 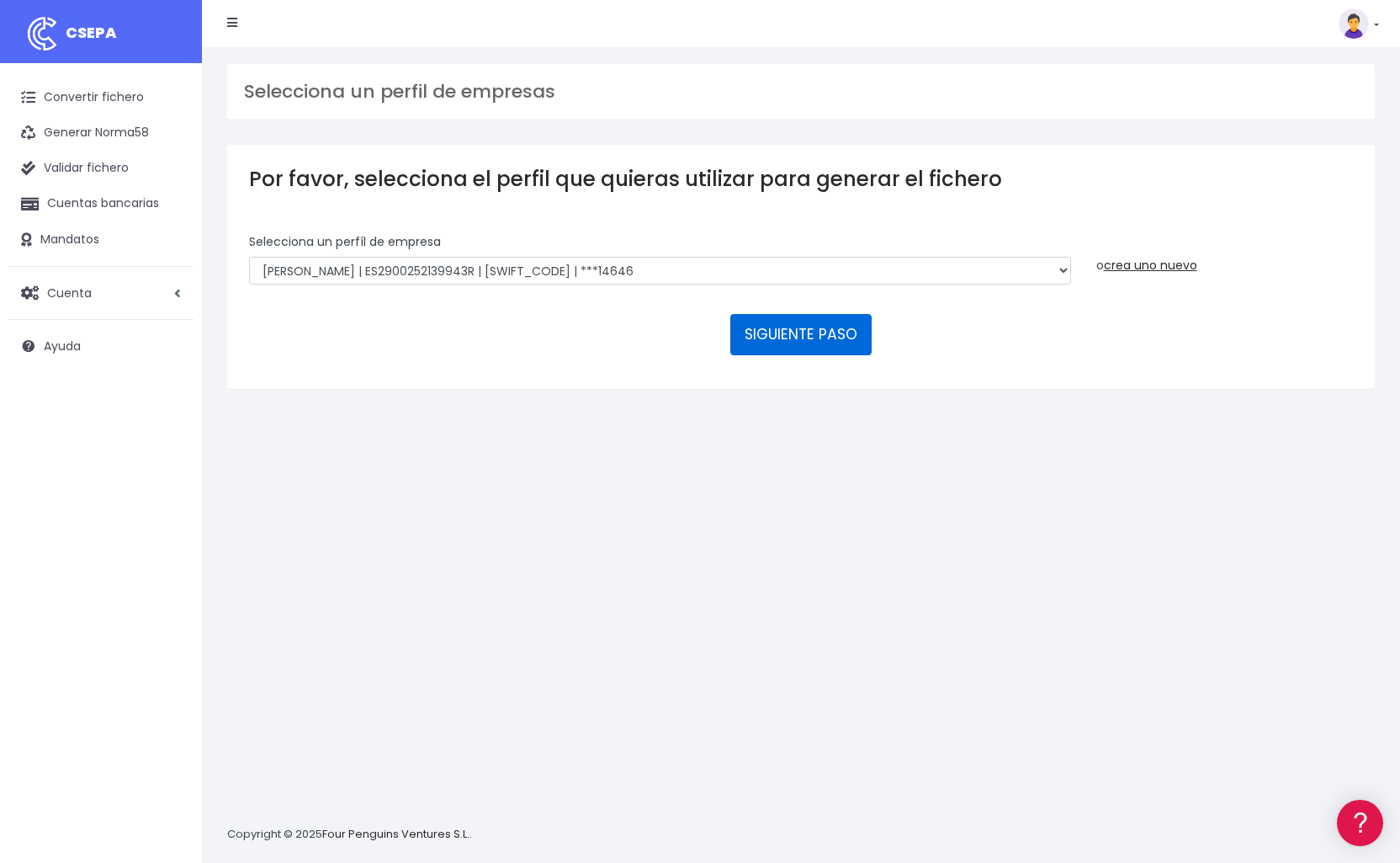 I want to click on a: Formatos, so click(x=169, y=226).